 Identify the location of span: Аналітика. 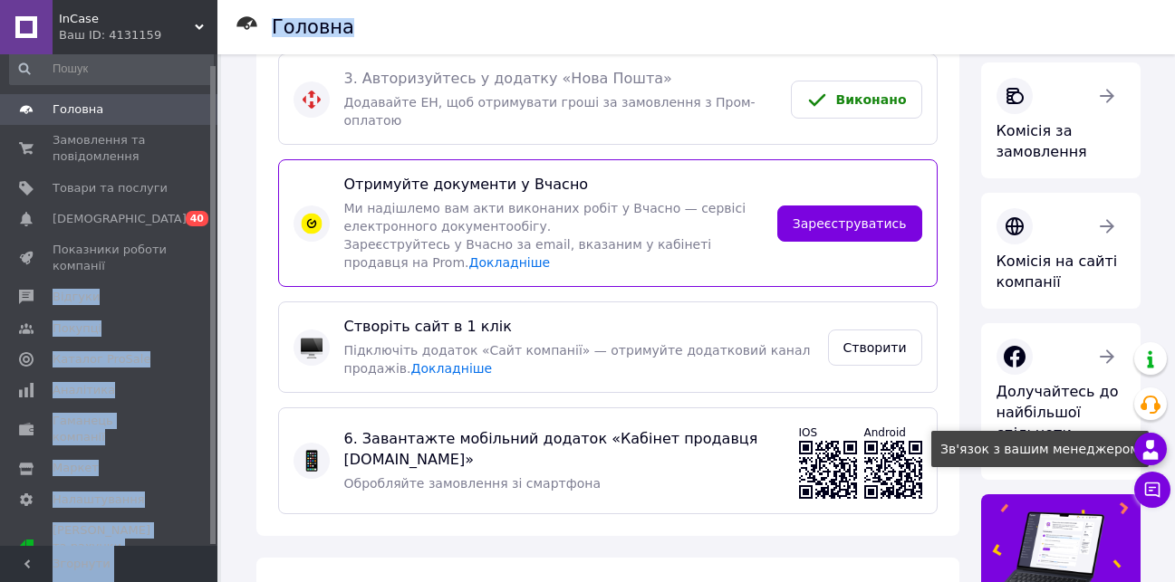
(83, 390).